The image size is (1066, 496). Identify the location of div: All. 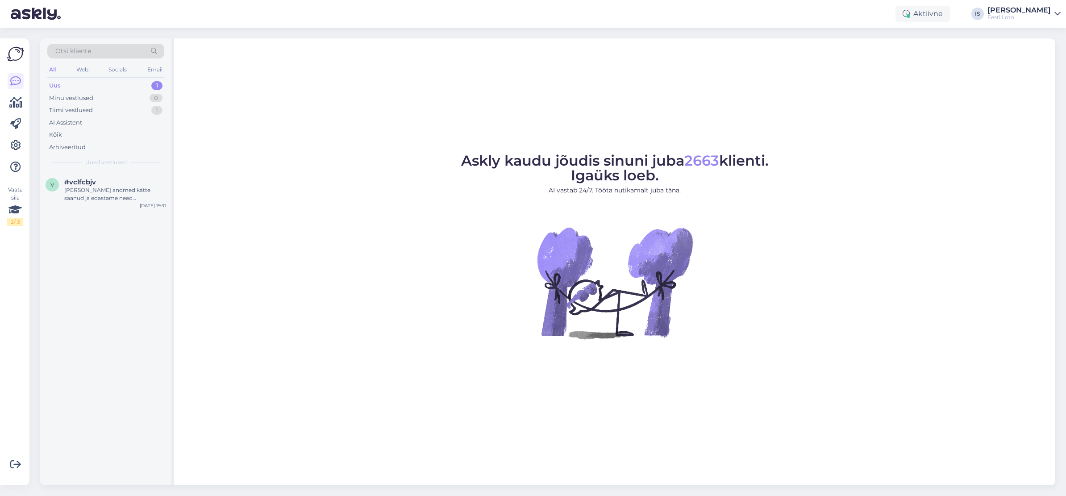
(52, 70).